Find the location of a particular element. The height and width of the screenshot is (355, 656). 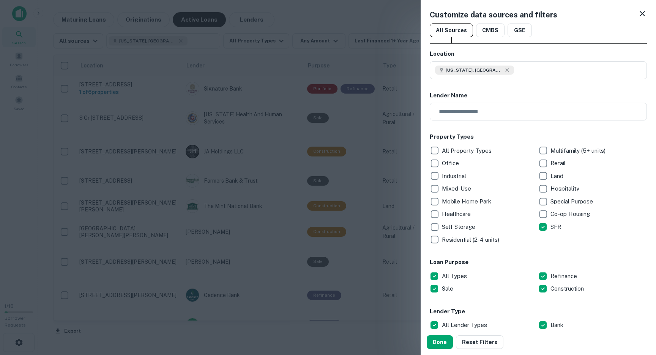

button: Done is located at coordinates (439, 343).